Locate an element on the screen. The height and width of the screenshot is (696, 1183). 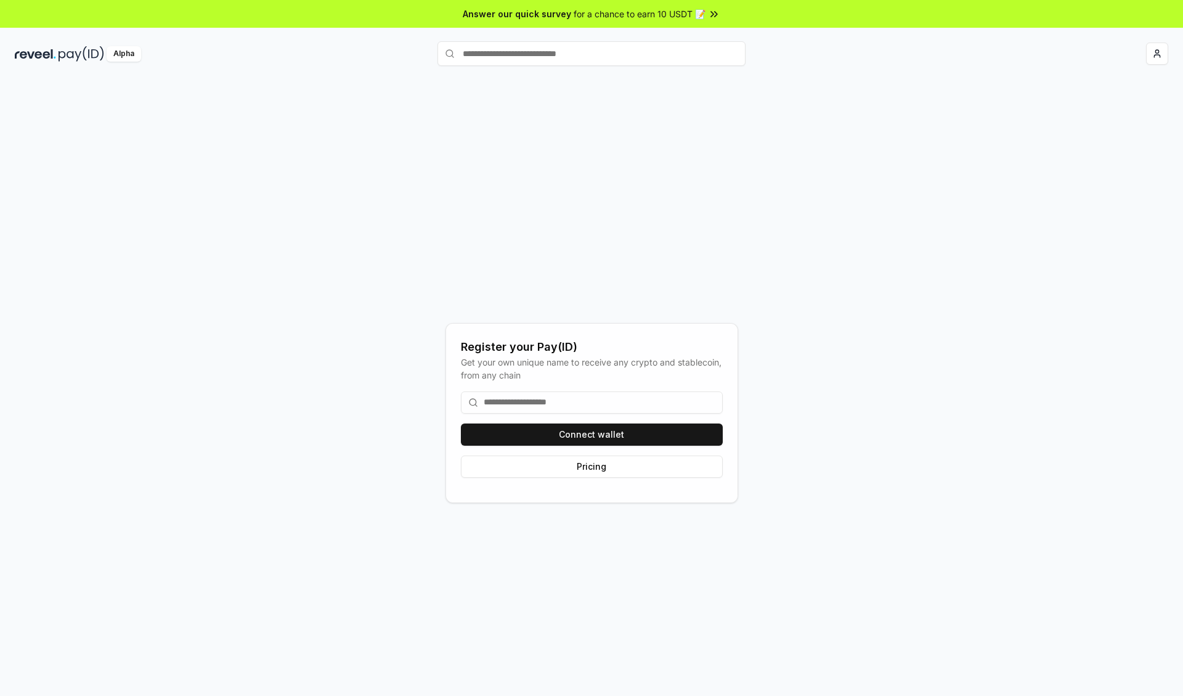
img: pay_id is located at coordinates (81, 54).